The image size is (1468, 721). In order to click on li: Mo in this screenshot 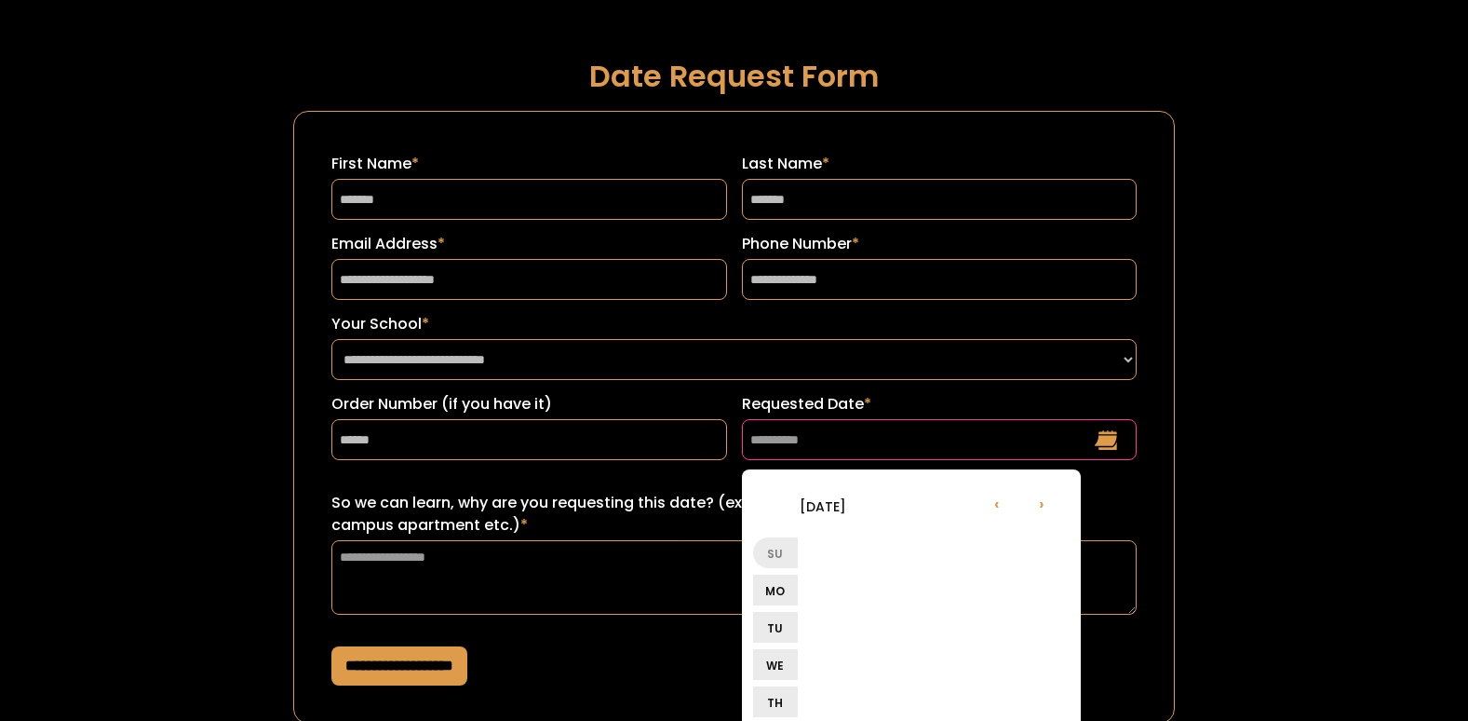, I will do `click(775, 589)`.